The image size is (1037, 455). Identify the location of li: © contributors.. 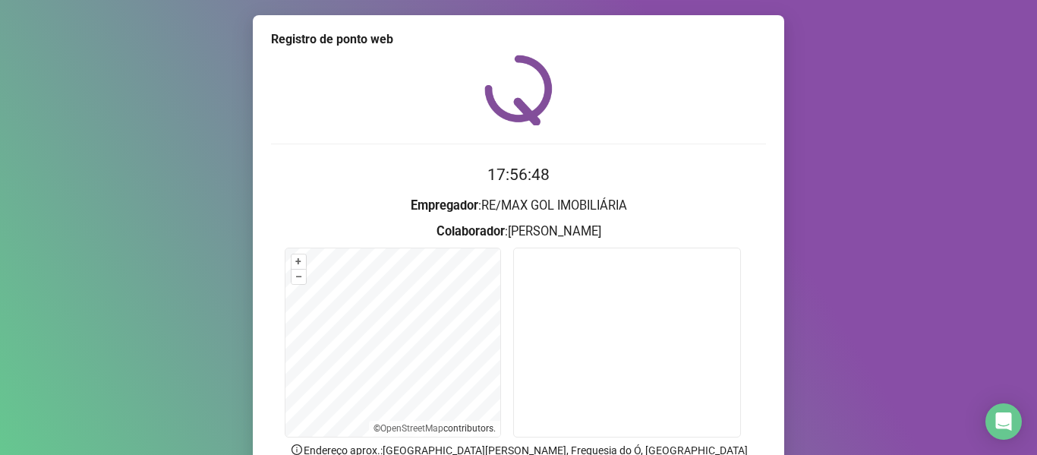
(434, 428).